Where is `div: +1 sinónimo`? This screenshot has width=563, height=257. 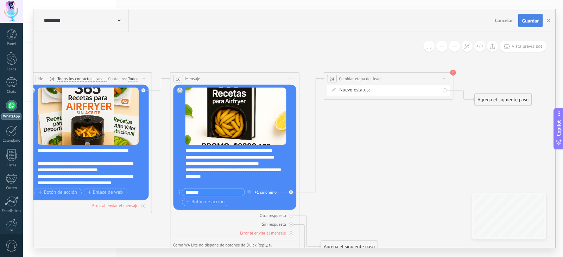 div: +1 sinónimo is located at coordinates (265, 192).